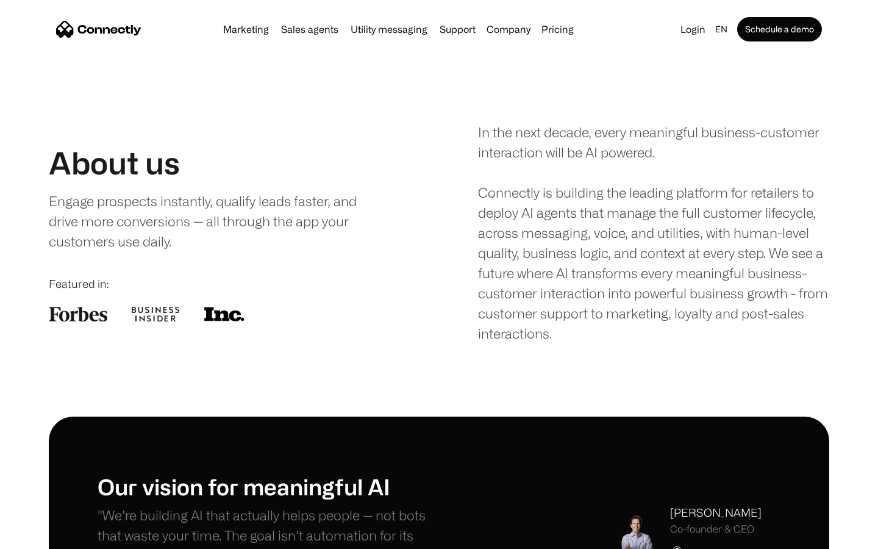  I want to click on a: Pricing, so click(558, 29).